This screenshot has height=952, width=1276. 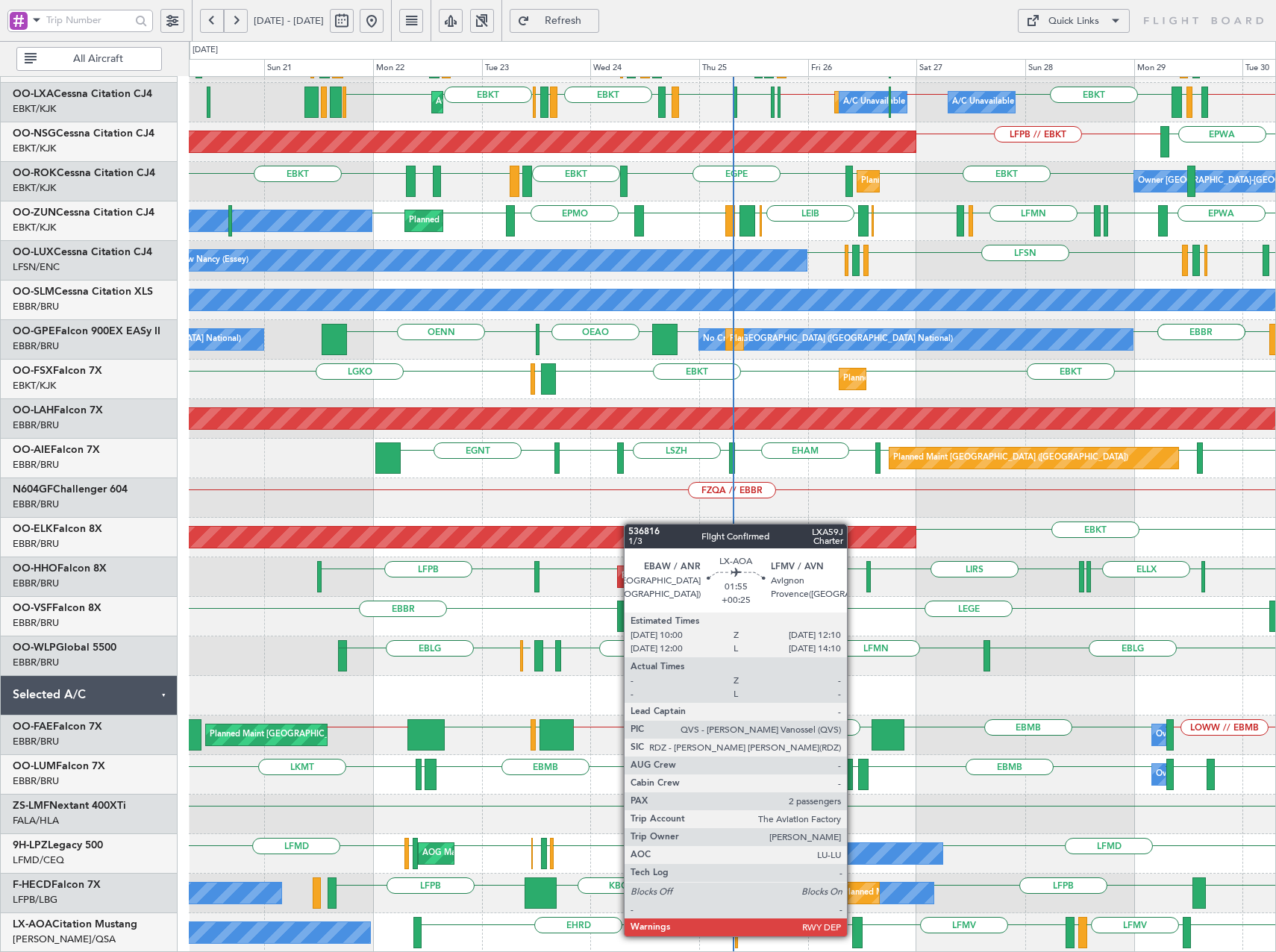 I want to click on span: OO-LXA, so click(x=33, y=94).